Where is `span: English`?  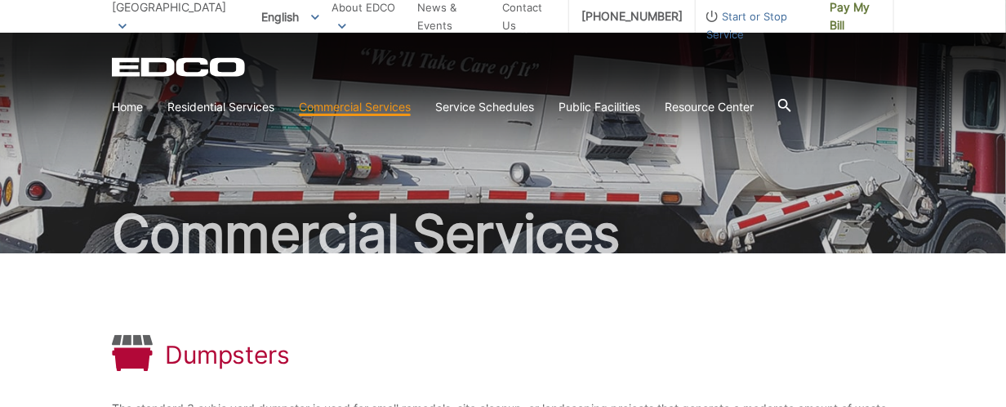 span: English is located at coordinates (290, 16).